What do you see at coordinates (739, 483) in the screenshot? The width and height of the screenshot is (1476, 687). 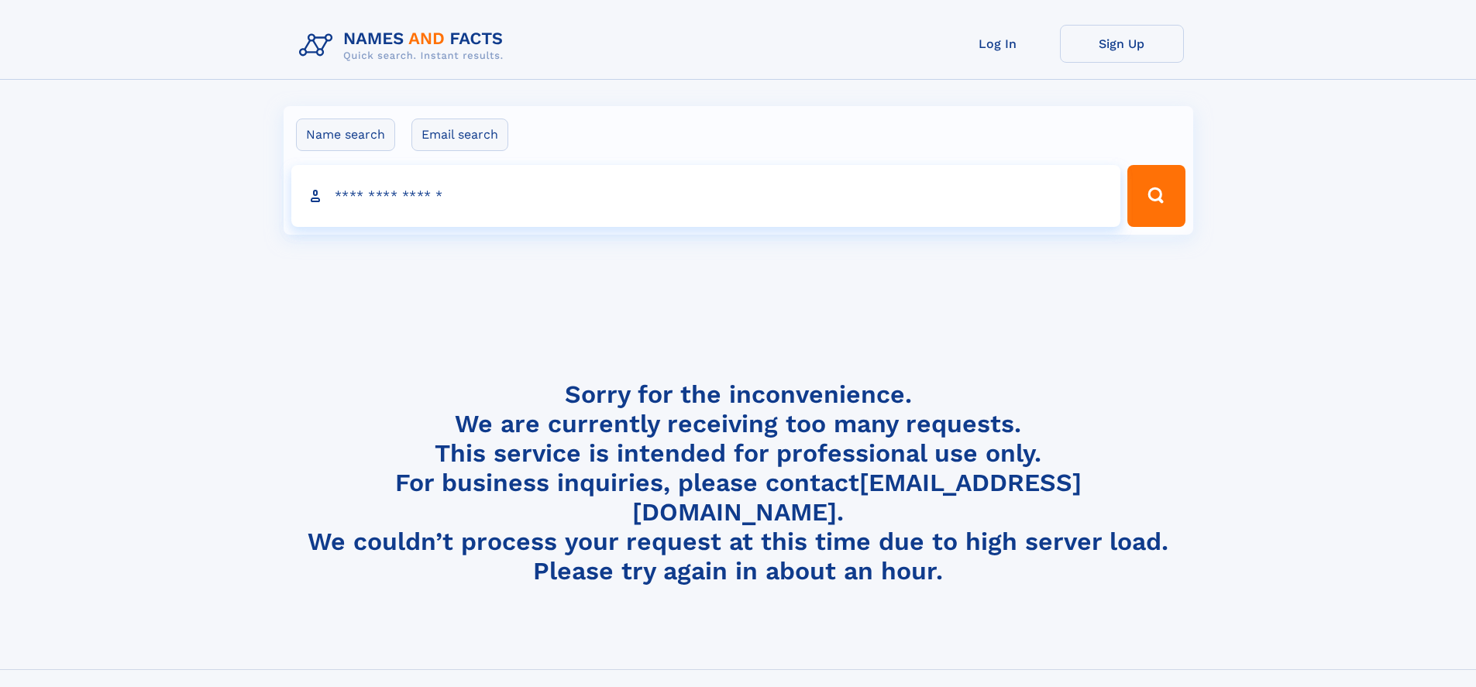 I see `h4: Sorry for the inconvenience. We are currently receiving too many requests. This service is intend...` at bounding box center [739, 483].